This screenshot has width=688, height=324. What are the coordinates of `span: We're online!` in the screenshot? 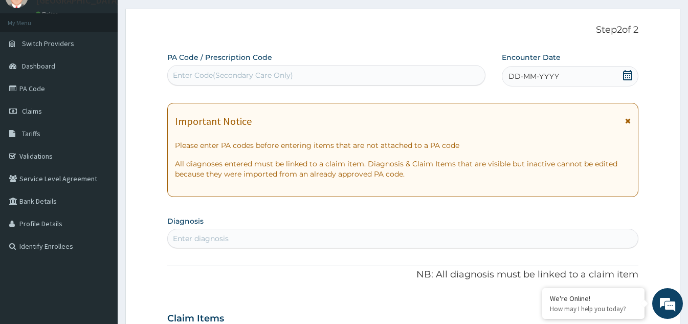 It's located at (100, 148).